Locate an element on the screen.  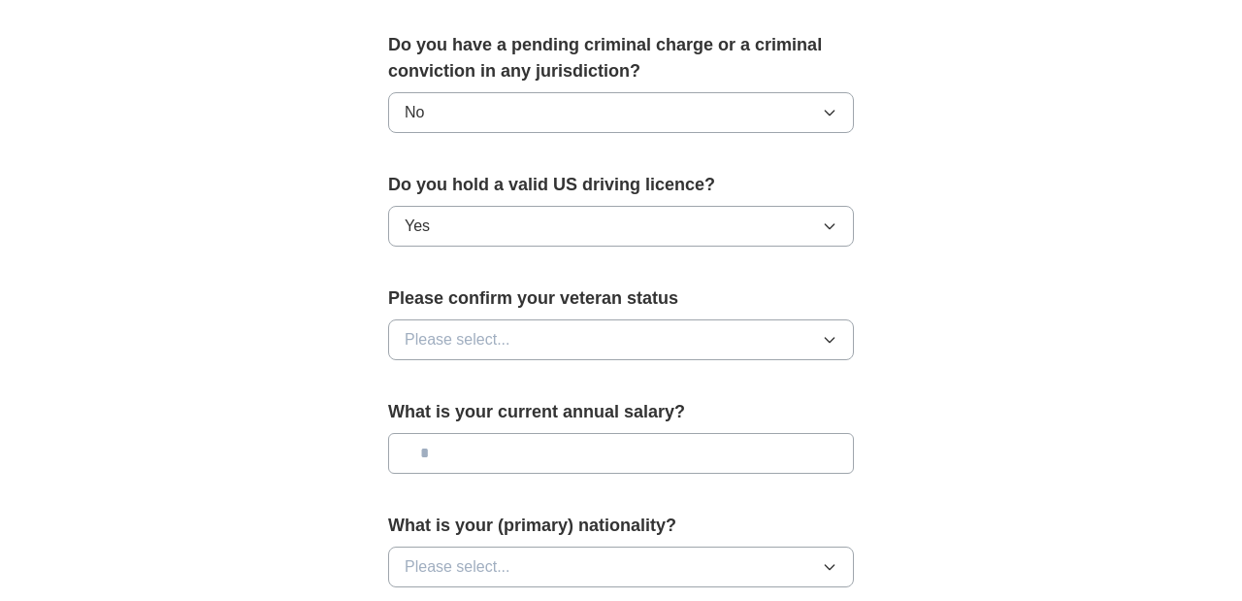
label: Do you hold a valid US driving licence? is located at coordinates (621, 184).